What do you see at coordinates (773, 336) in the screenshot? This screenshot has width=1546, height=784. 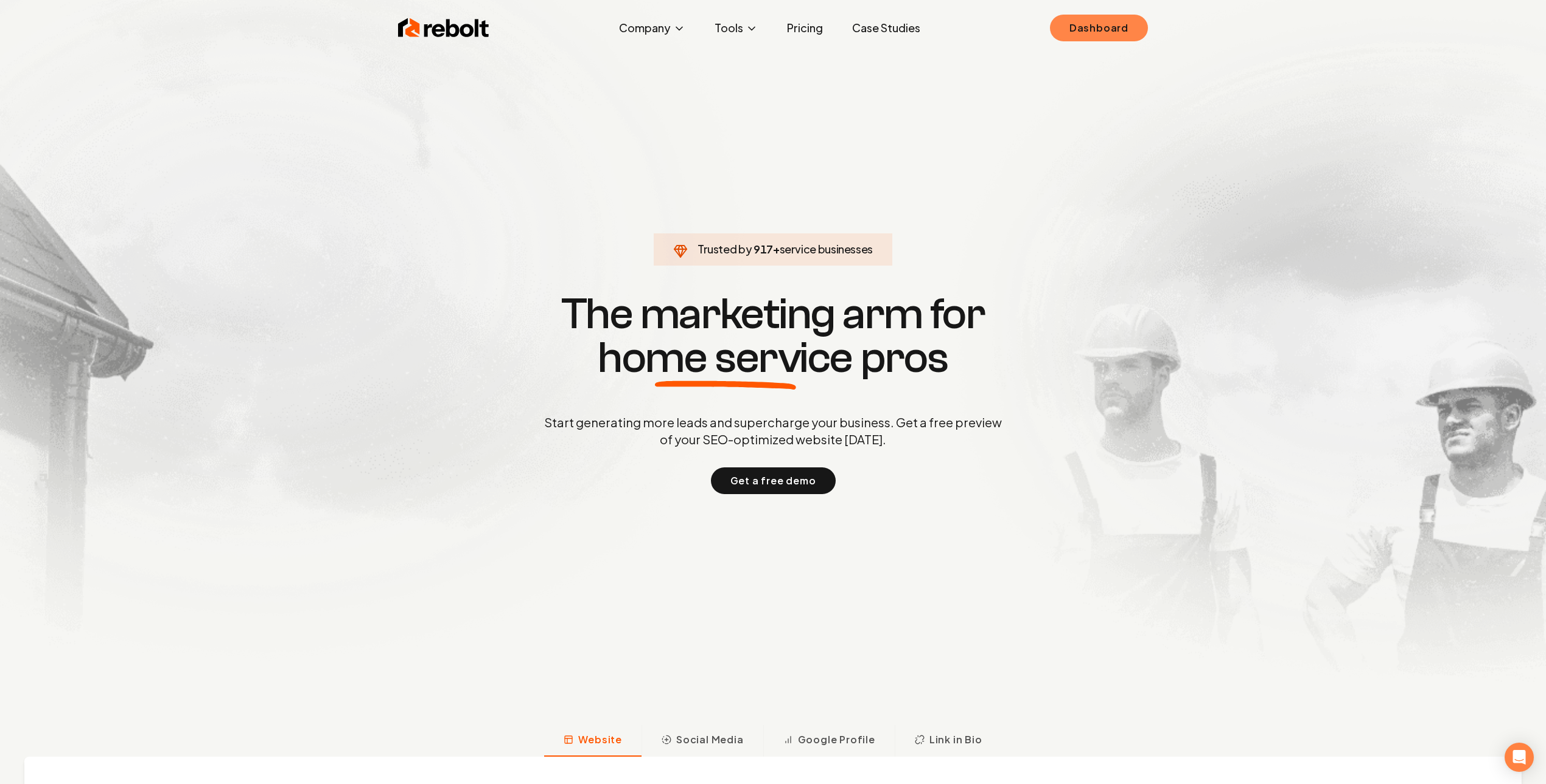 I see `h1: The marketing arm for pros` at bounding box center [773, 336].